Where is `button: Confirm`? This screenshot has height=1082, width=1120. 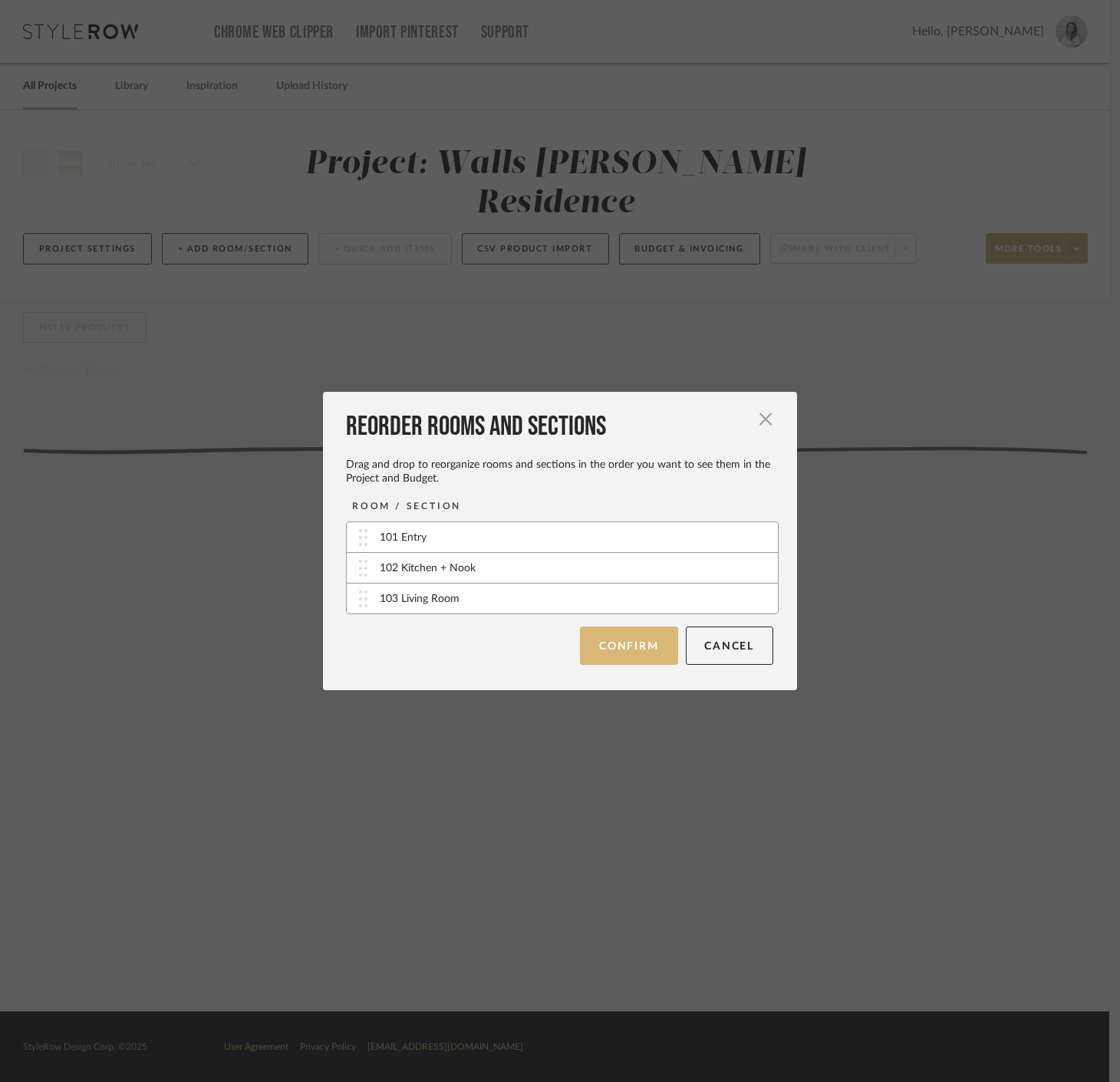 button: Confirm is located at coordinates (628, 645).